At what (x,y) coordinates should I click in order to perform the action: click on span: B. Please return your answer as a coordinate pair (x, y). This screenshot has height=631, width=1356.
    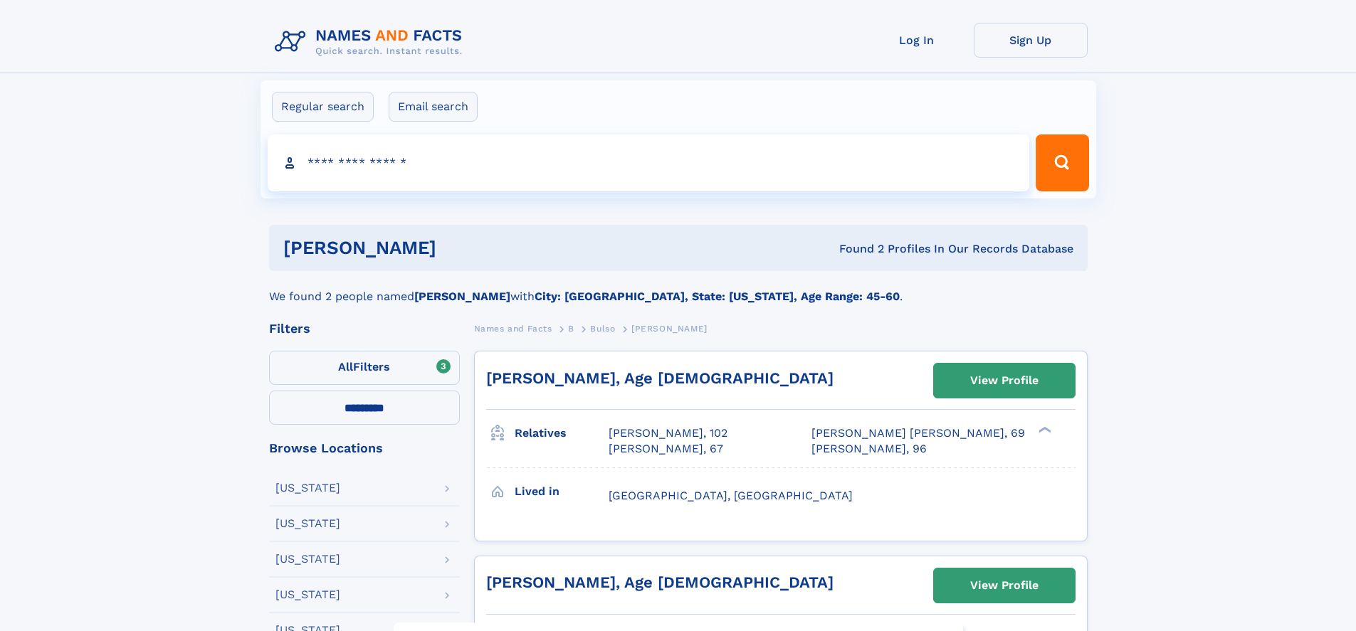
    Looking at the image, I should click on (571, 329).